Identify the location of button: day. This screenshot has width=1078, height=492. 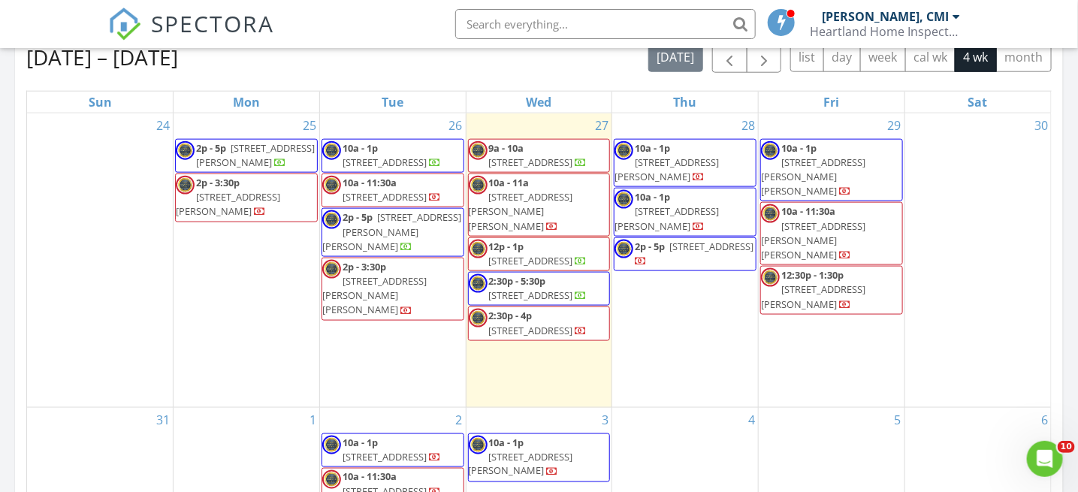
(842, 57).